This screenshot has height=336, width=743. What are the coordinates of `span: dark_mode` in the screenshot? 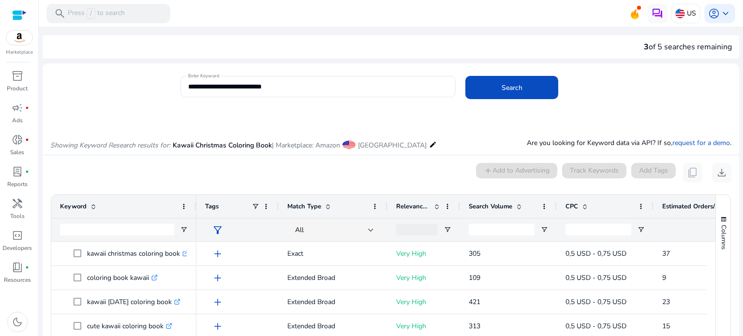 It's located at (17, 322).